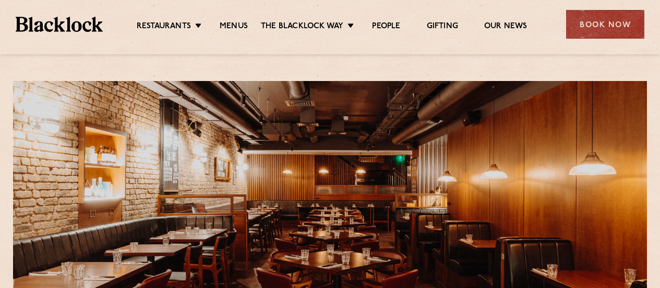 This screenshot has height=288, width=660. Describe the element at coordinates (386, 27) in the screenshot. I see `a: People` at that location.